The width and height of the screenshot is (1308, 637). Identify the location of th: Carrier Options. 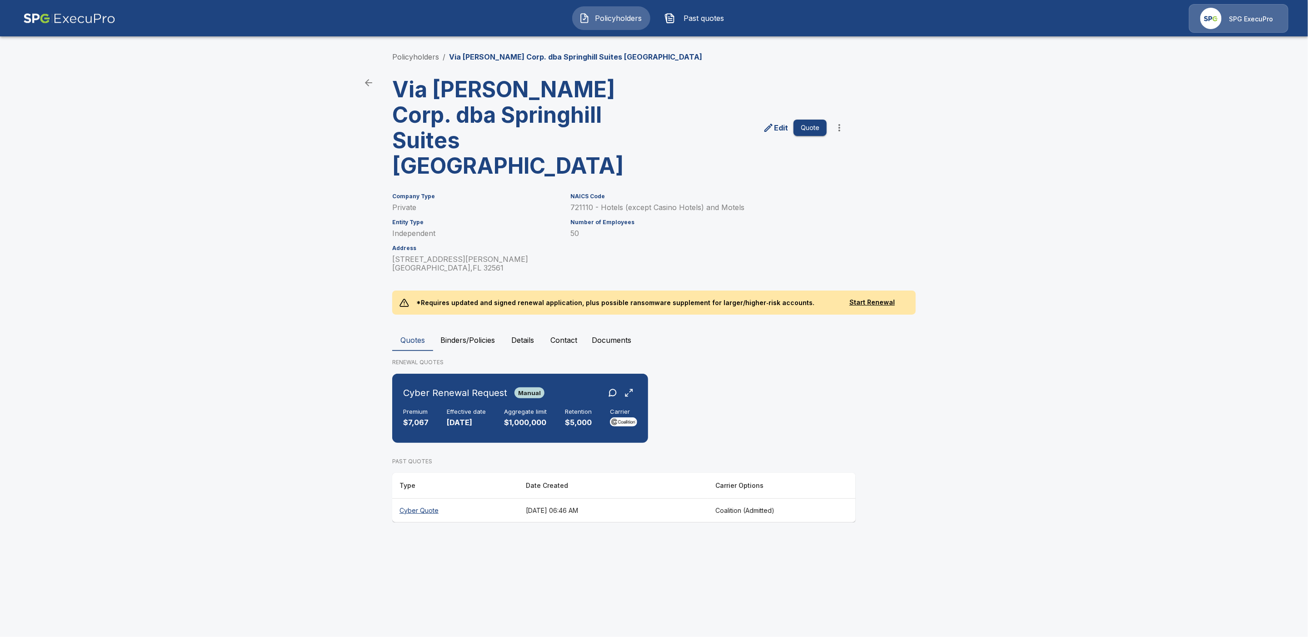
(782, 485).